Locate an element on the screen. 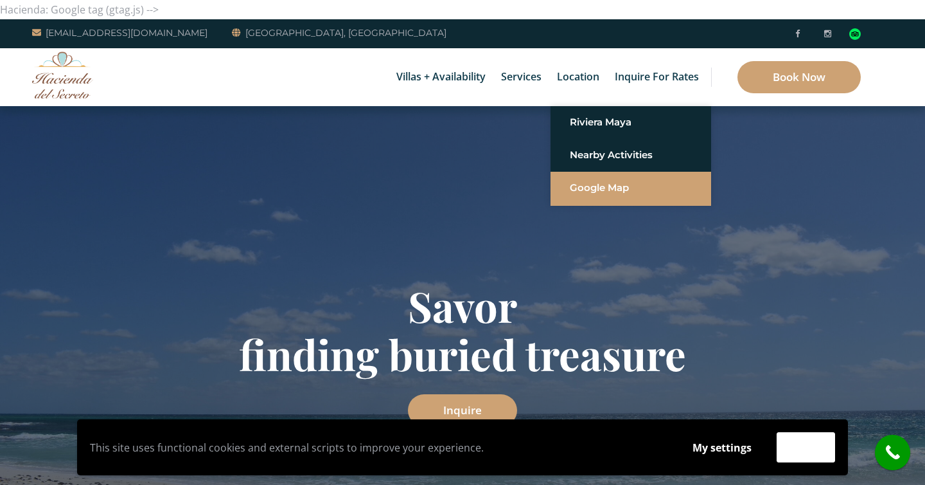 The height and width of the screenshot is (485, 925). h1: Savor finding buried treasure is located at coordinates (463, 330).